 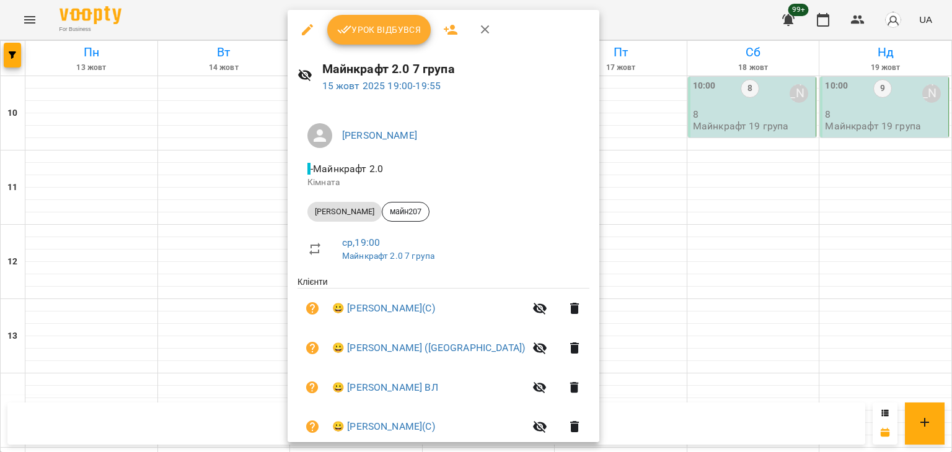 What do you see at coordinates (405, 212) in the screenshot?
I see `div: майн207` at bounding box center [405, 212].